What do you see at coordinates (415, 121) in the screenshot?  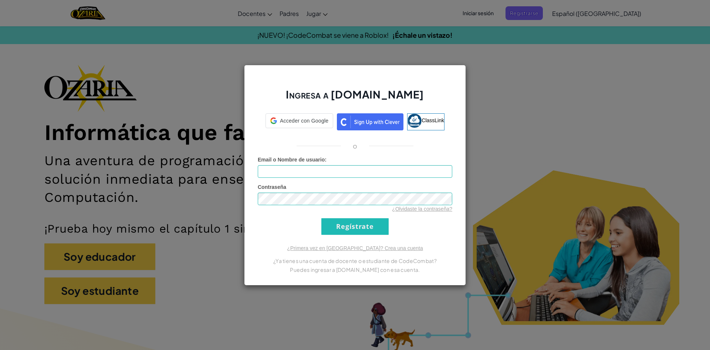 I see `img: classlink-logo-small.png` at bounding box center [415, 121].